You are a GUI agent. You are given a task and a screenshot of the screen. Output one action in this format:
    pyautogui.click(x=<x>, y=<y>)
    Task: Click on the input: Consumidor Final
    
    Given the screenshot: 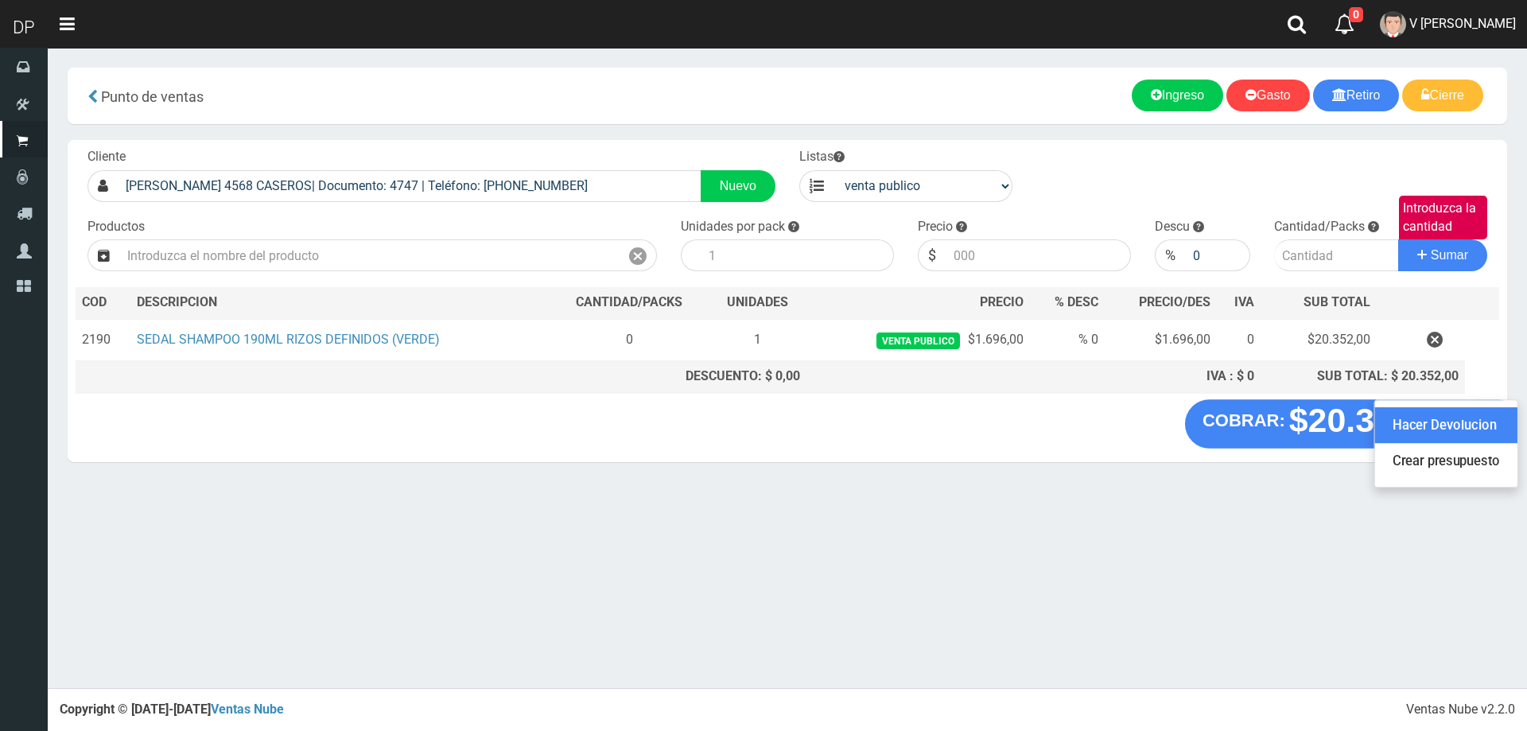 What is the action you would take?
    pyautogui.click(x=410, y=186)
    